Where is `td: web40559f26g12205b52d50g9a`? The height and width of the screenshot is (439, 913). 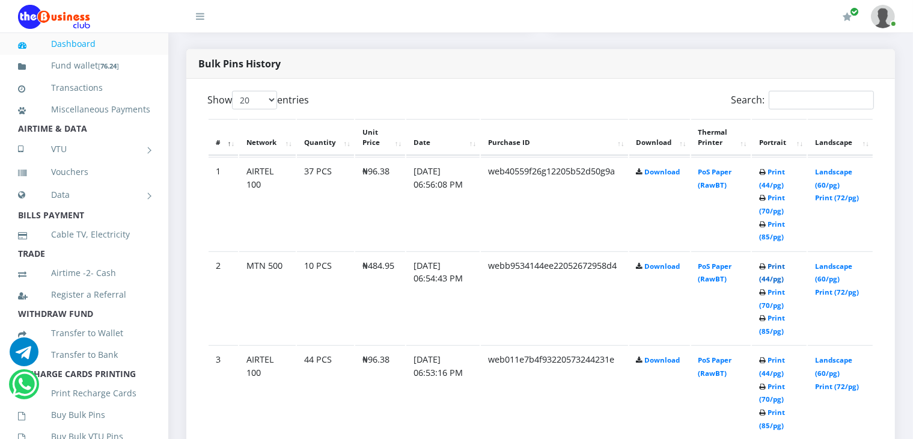 td: web40559f26g12205b52d50g9a is located at coordinates (554, 203).